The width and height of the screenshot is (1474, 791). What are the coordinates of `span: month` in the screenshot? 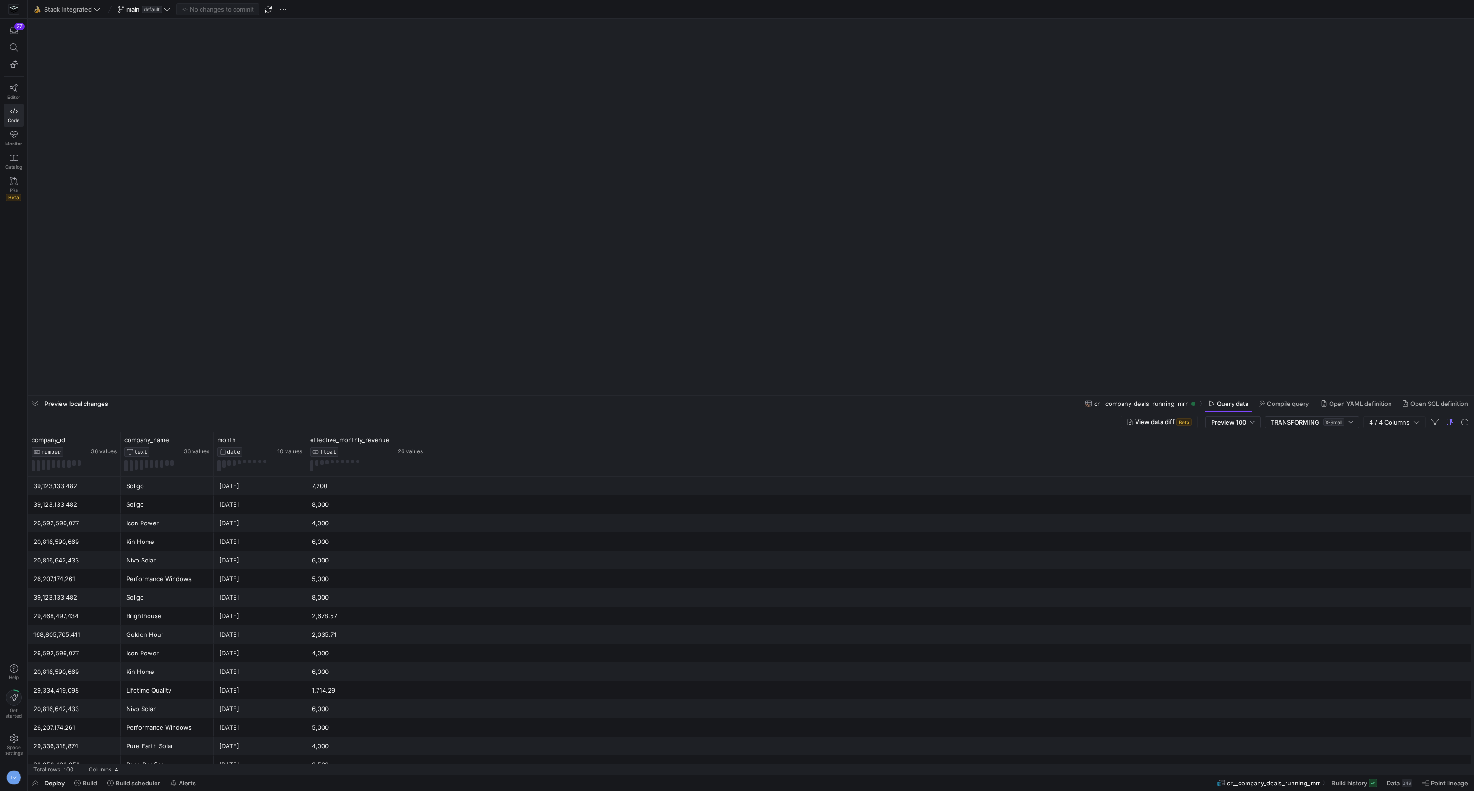 It's located at (227, 440).